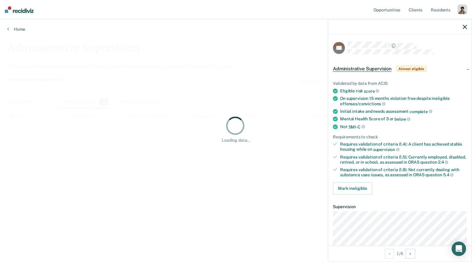 The image size is (472, 262). What do you see at coordinates (389, 253) in the screenshot?
I see `button: Previous Opportunity` at bounding box center [389, 253].